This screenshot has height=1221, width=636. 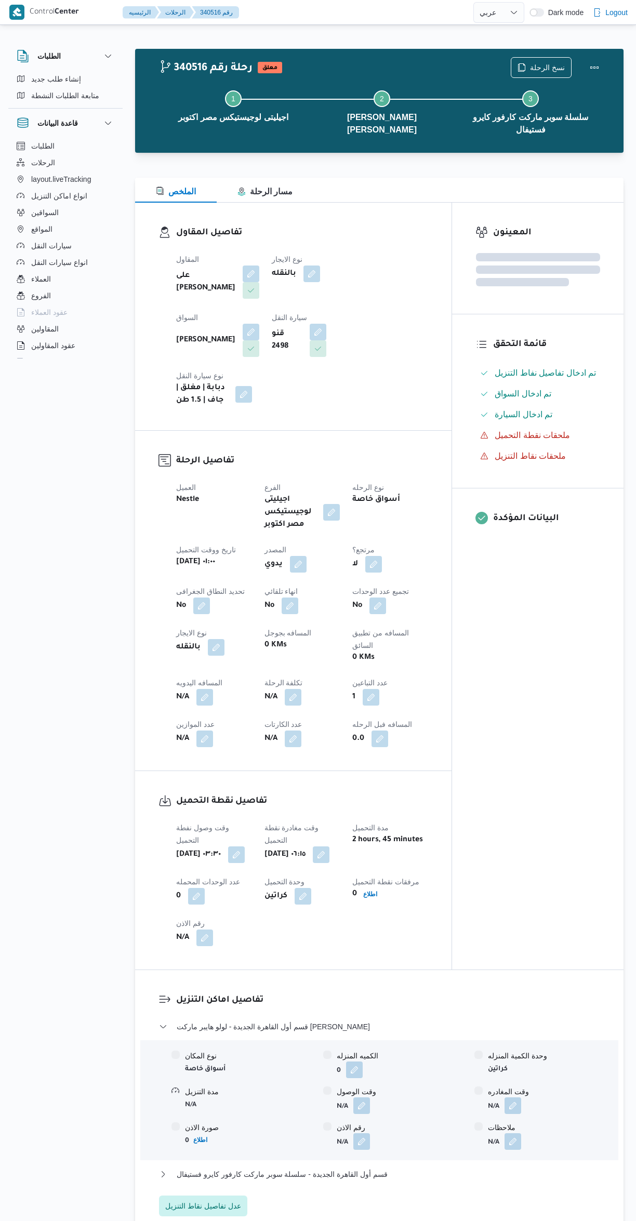 I want to click on div: وقت الوصول, so click(x=402, y=1092).